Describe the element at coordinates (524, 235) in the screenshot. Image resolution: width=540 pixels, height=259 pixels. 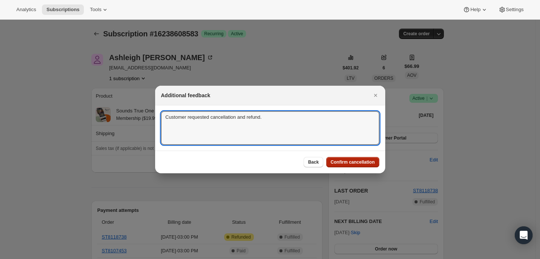
I see `div: Open Intercom Messenger` at that location.